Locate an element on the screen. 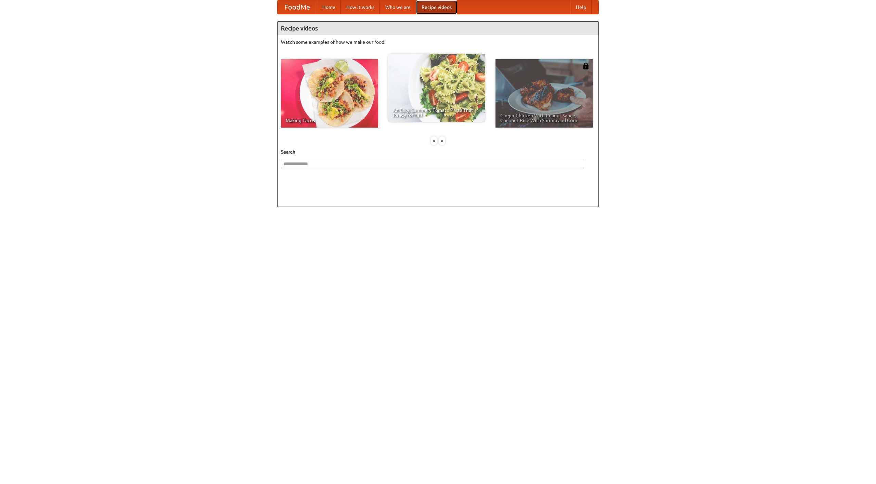  a: Home is located at coordinates (329, 7).